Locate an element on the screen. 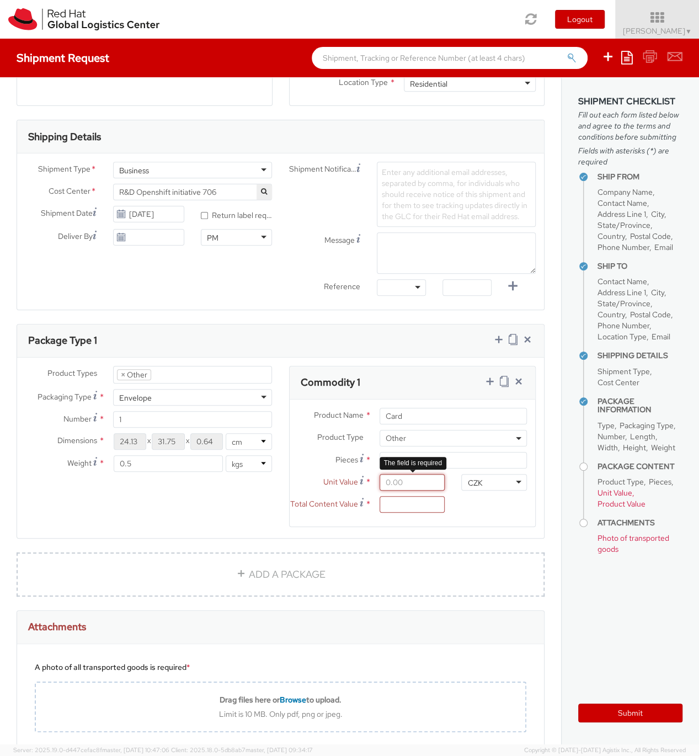 The height and width of the screenshot is (756, 699). input: 0.00 is located at coordinates (412, 482).